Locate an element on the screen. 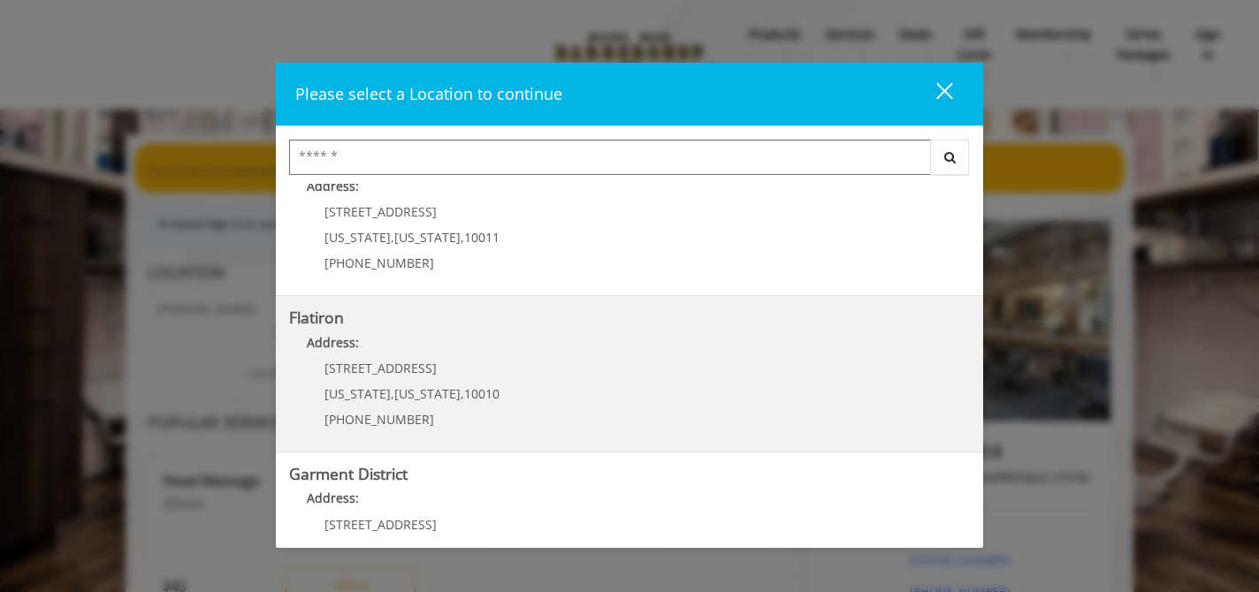 The image size is (1259, 592). span: 10011 is located at coordinates (482, 237).